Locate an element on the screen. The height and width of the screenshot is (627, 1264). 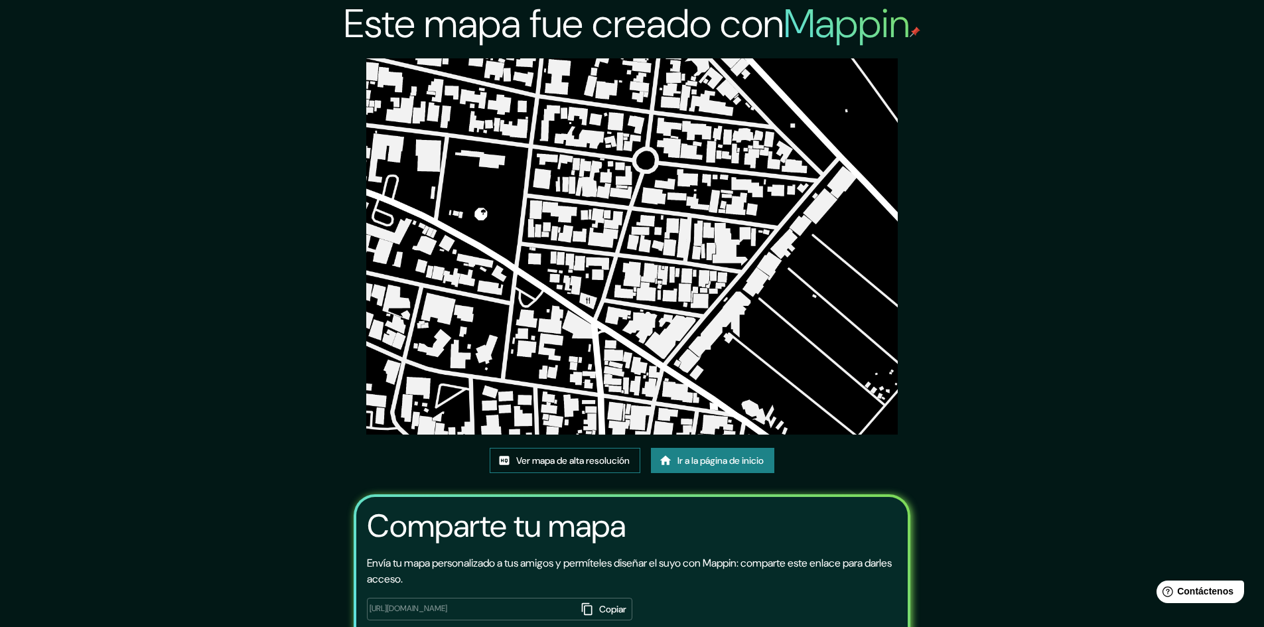
img: pin de mapeo is located at coordinates (915, 32).